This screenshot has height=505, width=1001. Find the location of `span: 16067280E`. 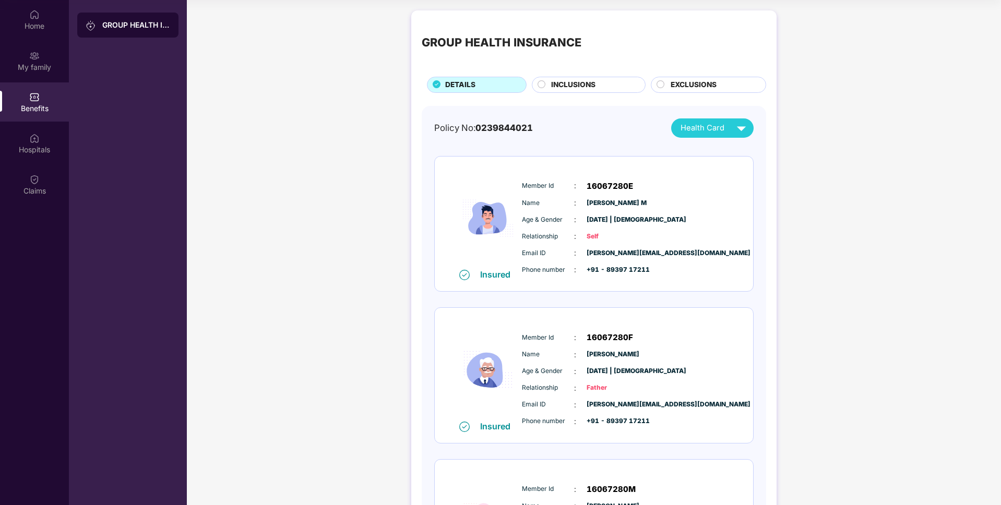

span: 16067280E is located at coordinates (610, 186).